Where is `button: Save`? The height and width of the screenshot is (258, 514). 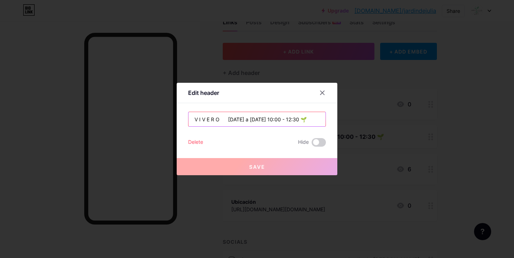
button: Save is located at coordinates (257, 167).